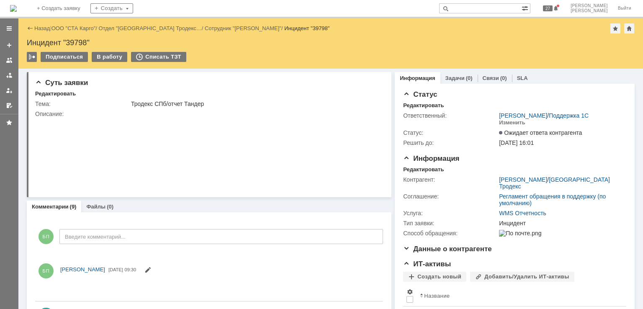 This screenshot has height=309, width=643. What do you see at coordinates (420, 94) in the screenshot?
I see `span: Статус` at bounding box center [420, 94].